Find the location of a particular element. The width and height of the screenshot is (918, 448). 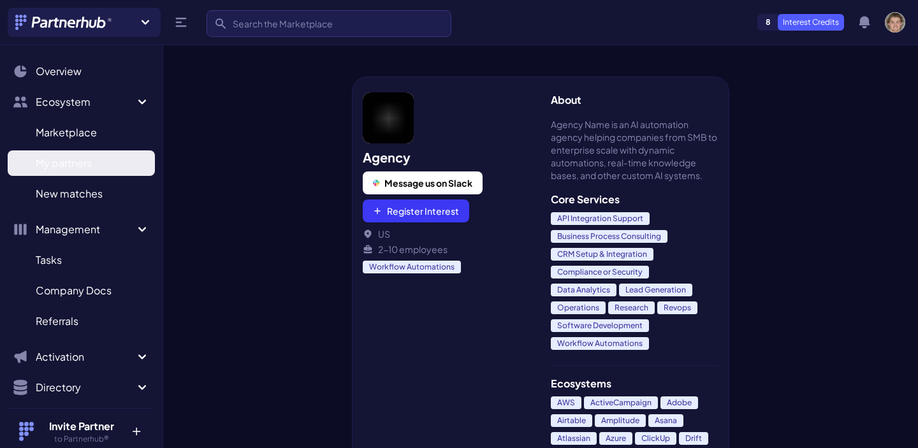

h3: About is located at coordinates (634, 100).